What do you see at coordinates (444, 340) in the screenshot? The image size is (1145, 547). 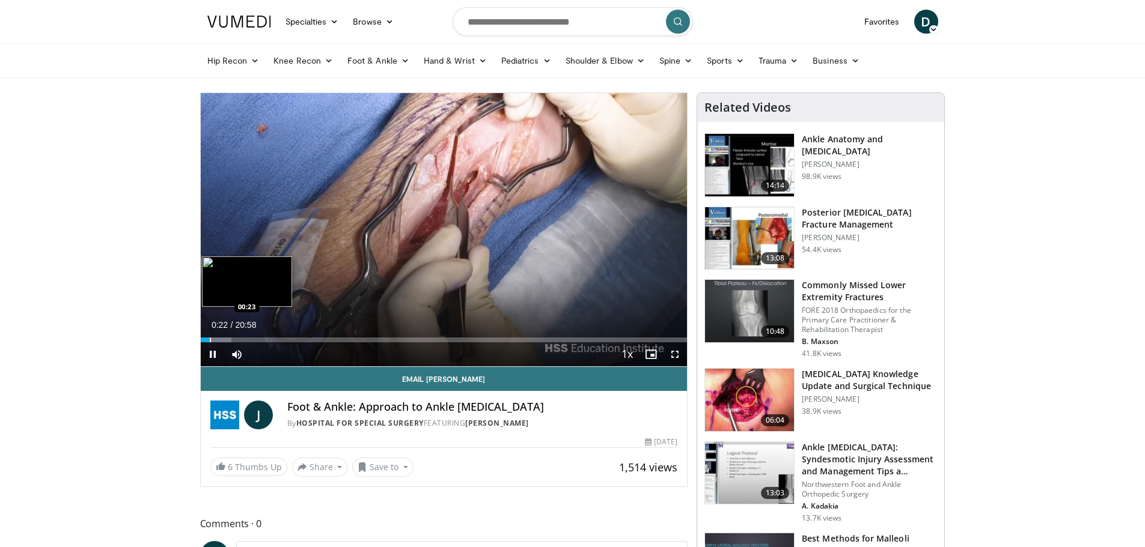 I see `div: Progress Bar` at bounding box center [444, 340].